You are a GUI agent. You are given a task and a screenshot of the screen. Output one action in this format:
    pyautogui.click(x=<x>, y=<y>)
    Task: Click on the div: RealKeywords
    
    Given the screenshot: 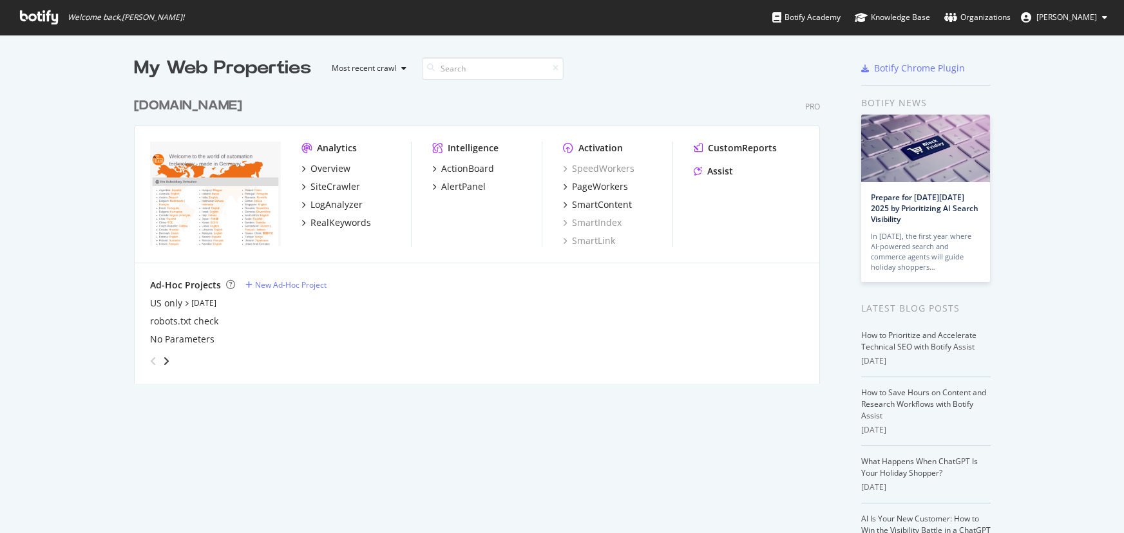 What is the action you would take?
    pyautogui.click(x=341, y=223)
    